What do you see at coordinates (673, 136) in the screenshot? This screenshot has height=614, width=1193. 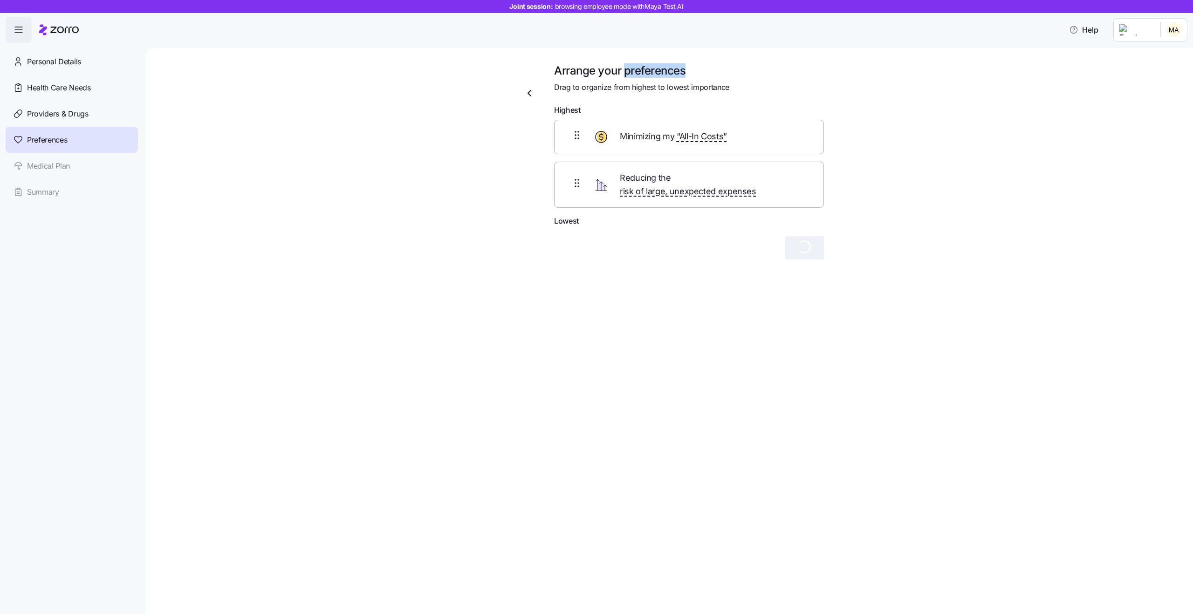 I see `span: Minimizing my` at bounding box center [673, 136].